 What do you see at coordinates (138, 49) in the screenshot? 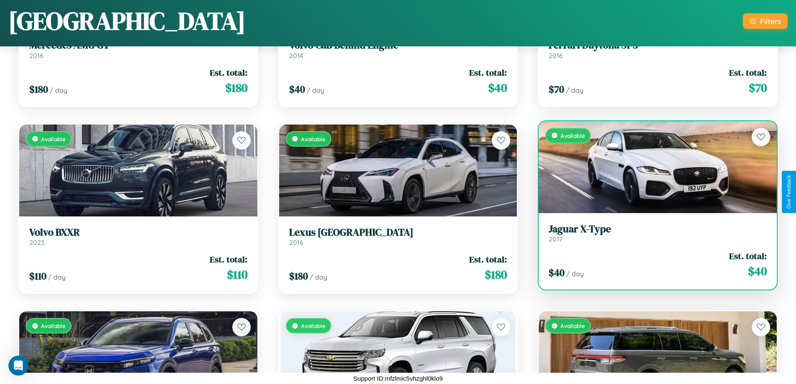
I see `a: Mercedes AMG GT2016` at bounding box center [138, 49].